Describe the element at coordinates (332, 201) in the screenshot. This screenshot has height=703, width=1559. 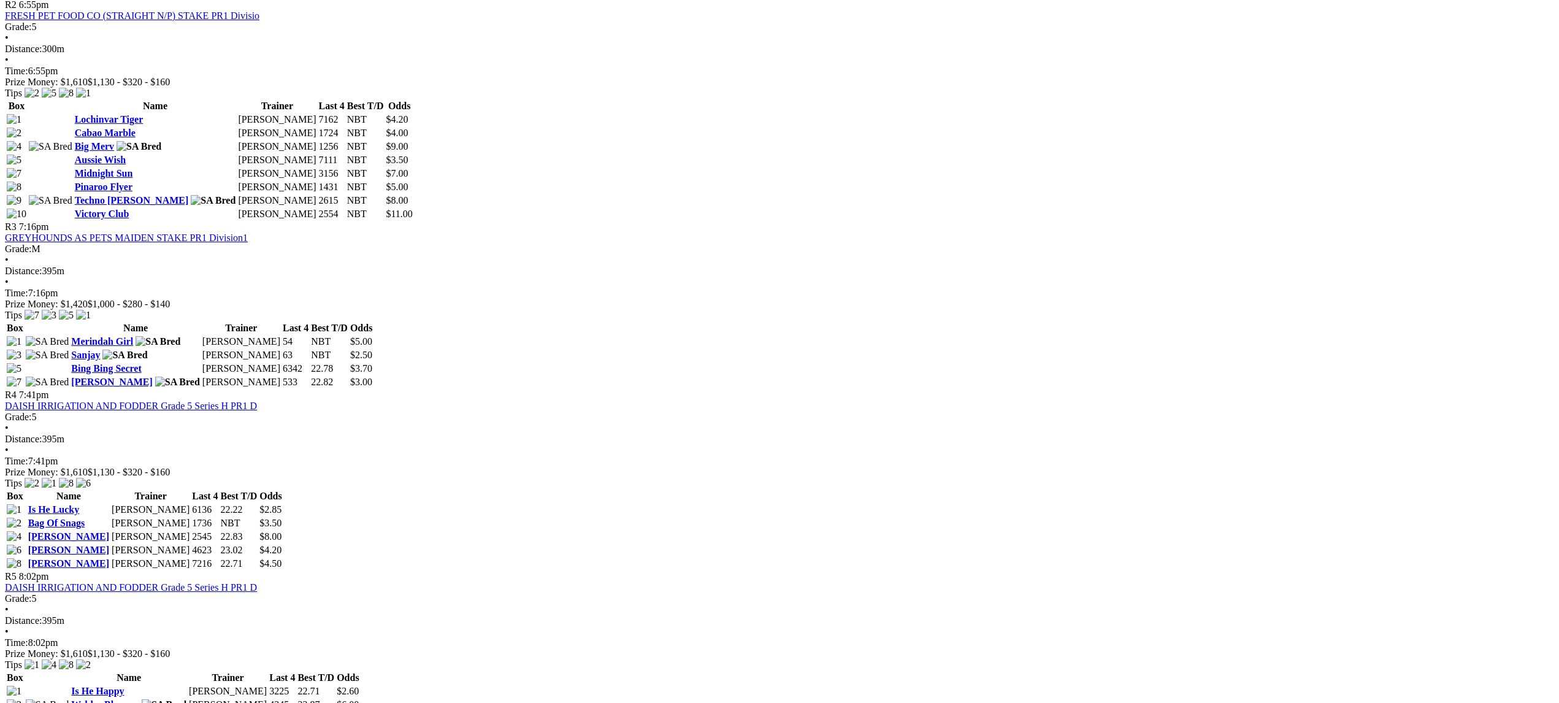
I see `td: 2615` at that location.